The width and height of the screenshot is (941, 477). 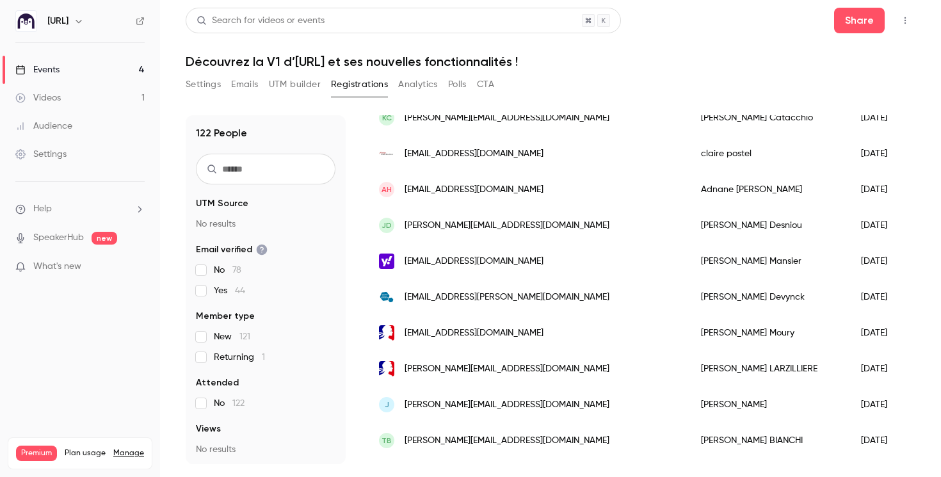 What do you see at coordinates (129, 453) in the screenshot?
I see `a: Manage` at bounding box center [129, 453].